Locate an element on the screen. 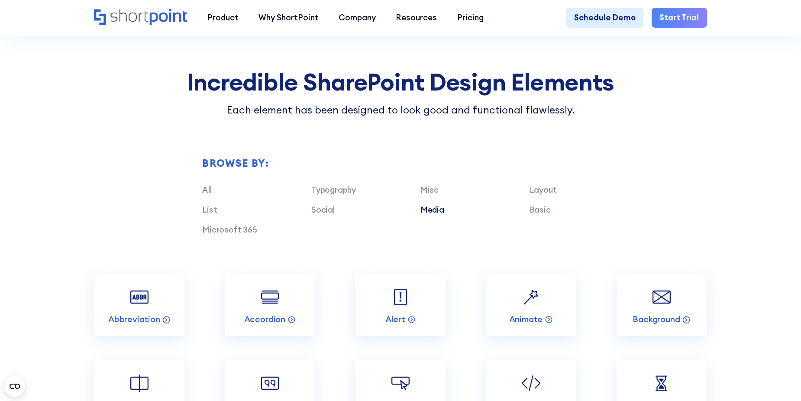 The height and width of the screenshot is (401, 801). a: Typography is located at coordinates (334, 190).